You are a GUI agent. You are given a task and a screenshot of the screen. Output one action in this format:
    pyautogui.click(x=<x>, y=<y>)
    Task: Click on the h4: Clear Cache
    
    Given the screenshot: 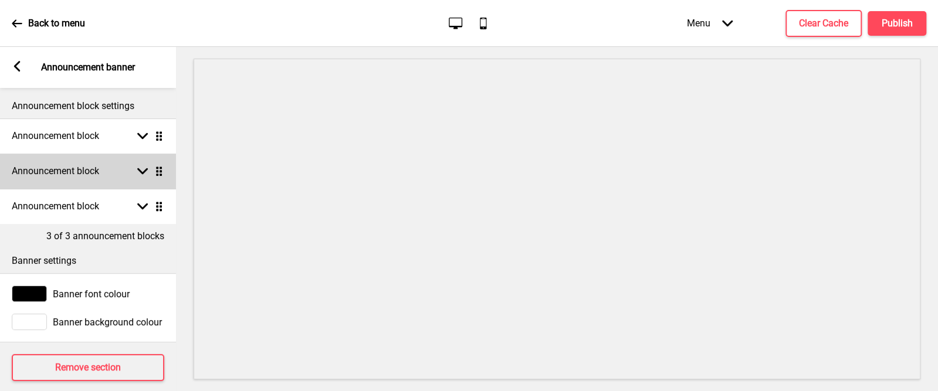 What is the action you would take?
    pyautogui.click(x=824, y=23)
    